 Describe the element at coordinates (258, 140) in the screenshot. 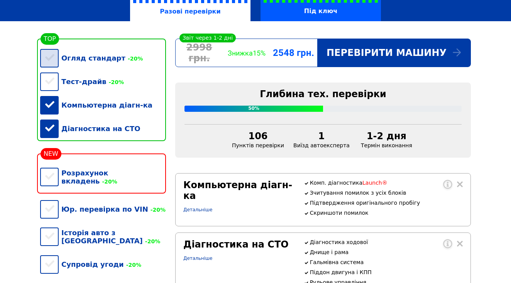

I see `div: Пунктів перевірки` at that location.